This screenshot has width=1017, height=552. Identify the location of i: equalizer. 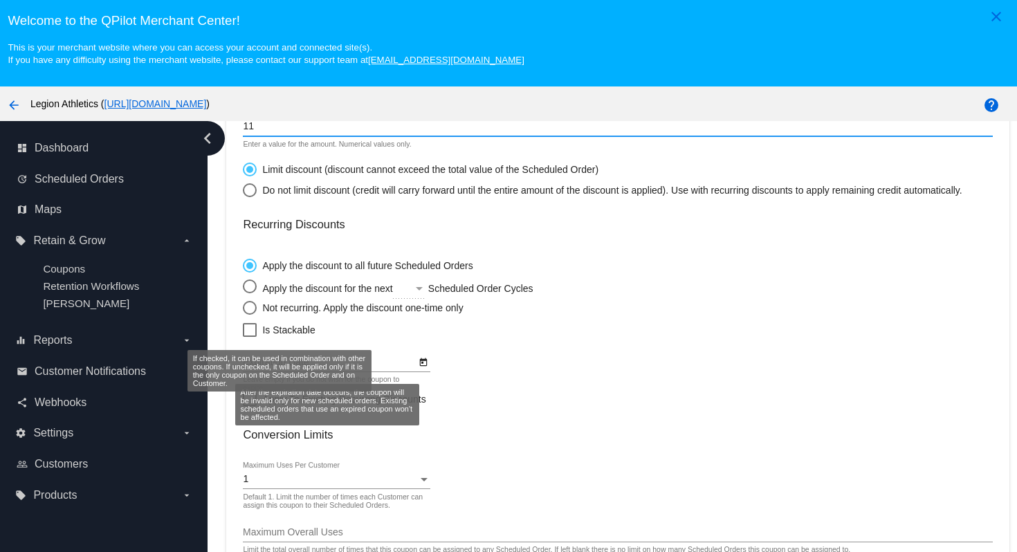
(21, 340).